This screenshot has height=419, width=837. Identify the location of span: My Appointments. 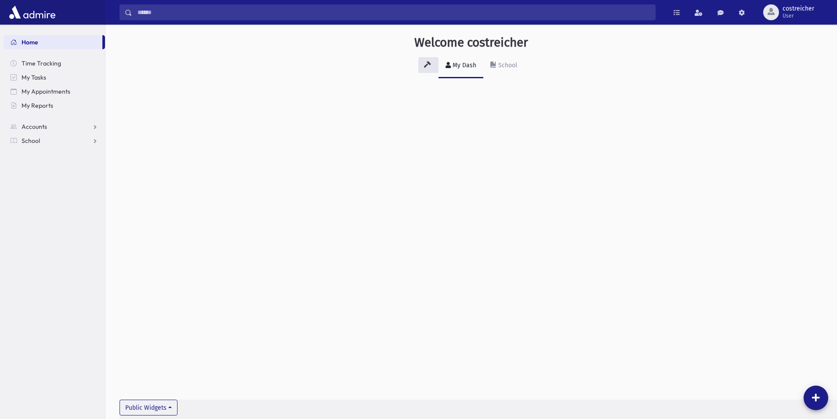
(46, 91).